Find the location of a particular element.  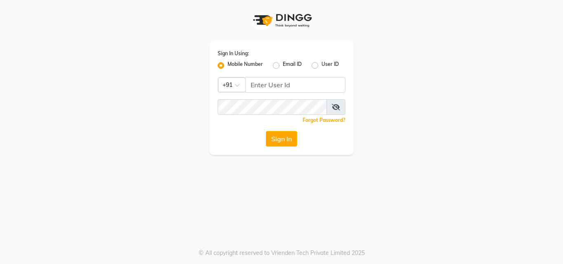

label: Email ID is located at coordinates (292, 66).